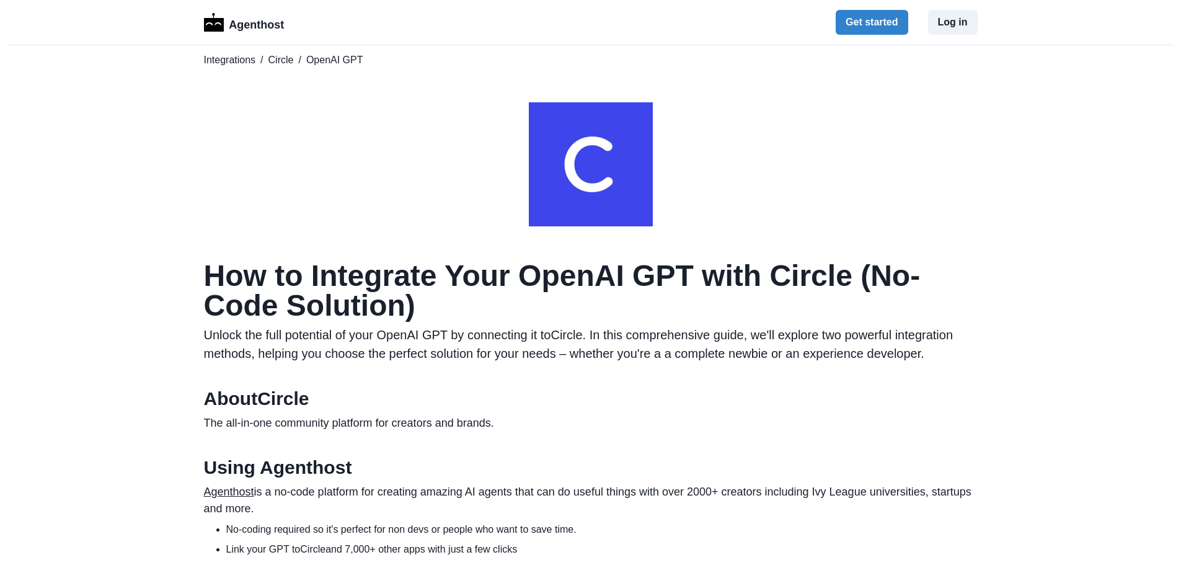  I want to click on a: Get started, so click(872, 22).